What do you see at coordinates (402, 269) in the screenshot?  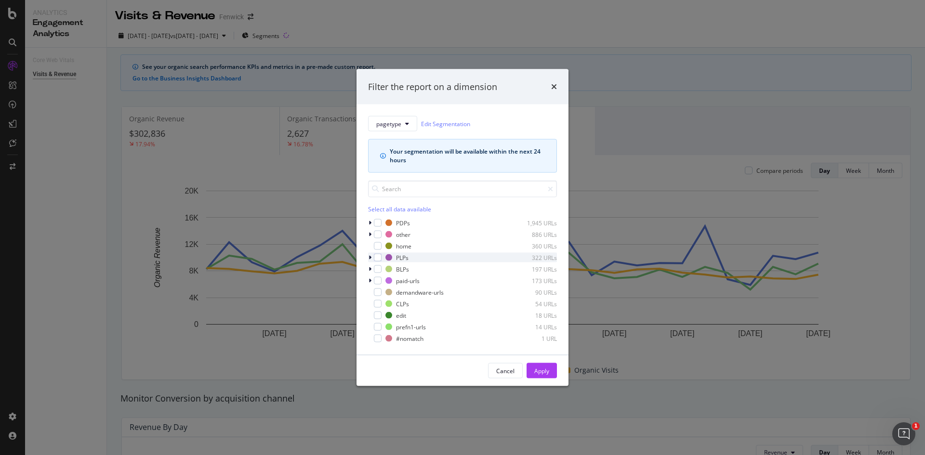 I see `div: BLPs` at bounding box center [402, 269].